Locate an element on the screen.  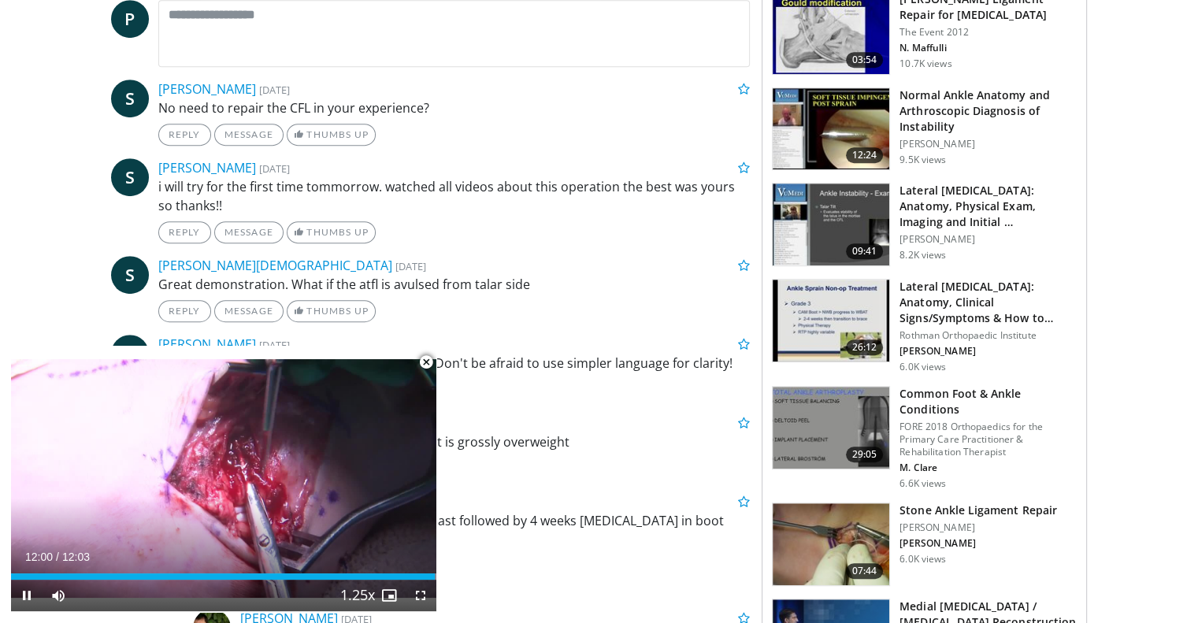
button: Enable picture-in-picture mode is located at coordinates (389, 595).